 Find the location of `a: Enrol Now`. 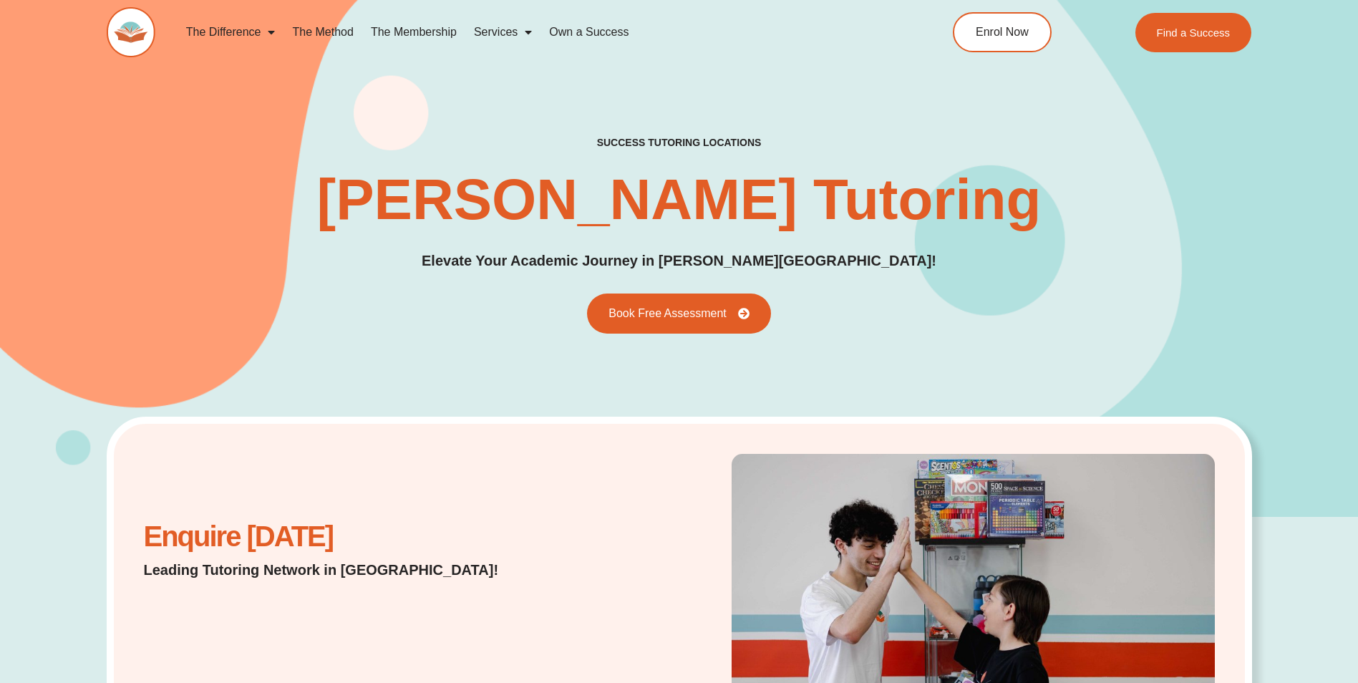

a: Enrol Now is located at coordinates (1002, 32).